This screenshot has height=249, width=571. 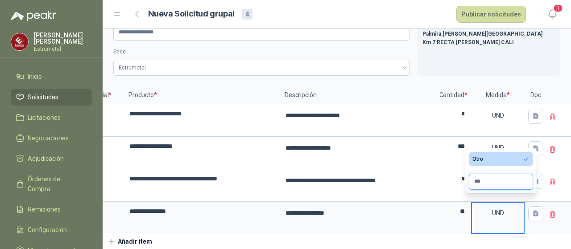 I want to click on a: Órdenes de Compra, so click(x=51, y=184).